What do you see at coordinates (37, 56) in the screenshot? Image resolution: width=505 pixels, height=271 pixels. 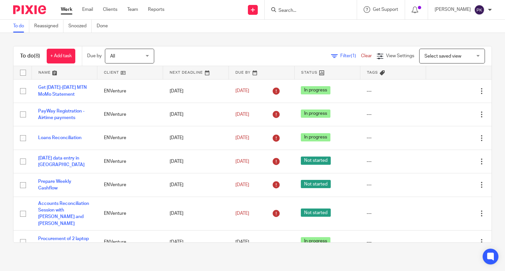 I see `span: (8)` at bounding box center [37, 56].